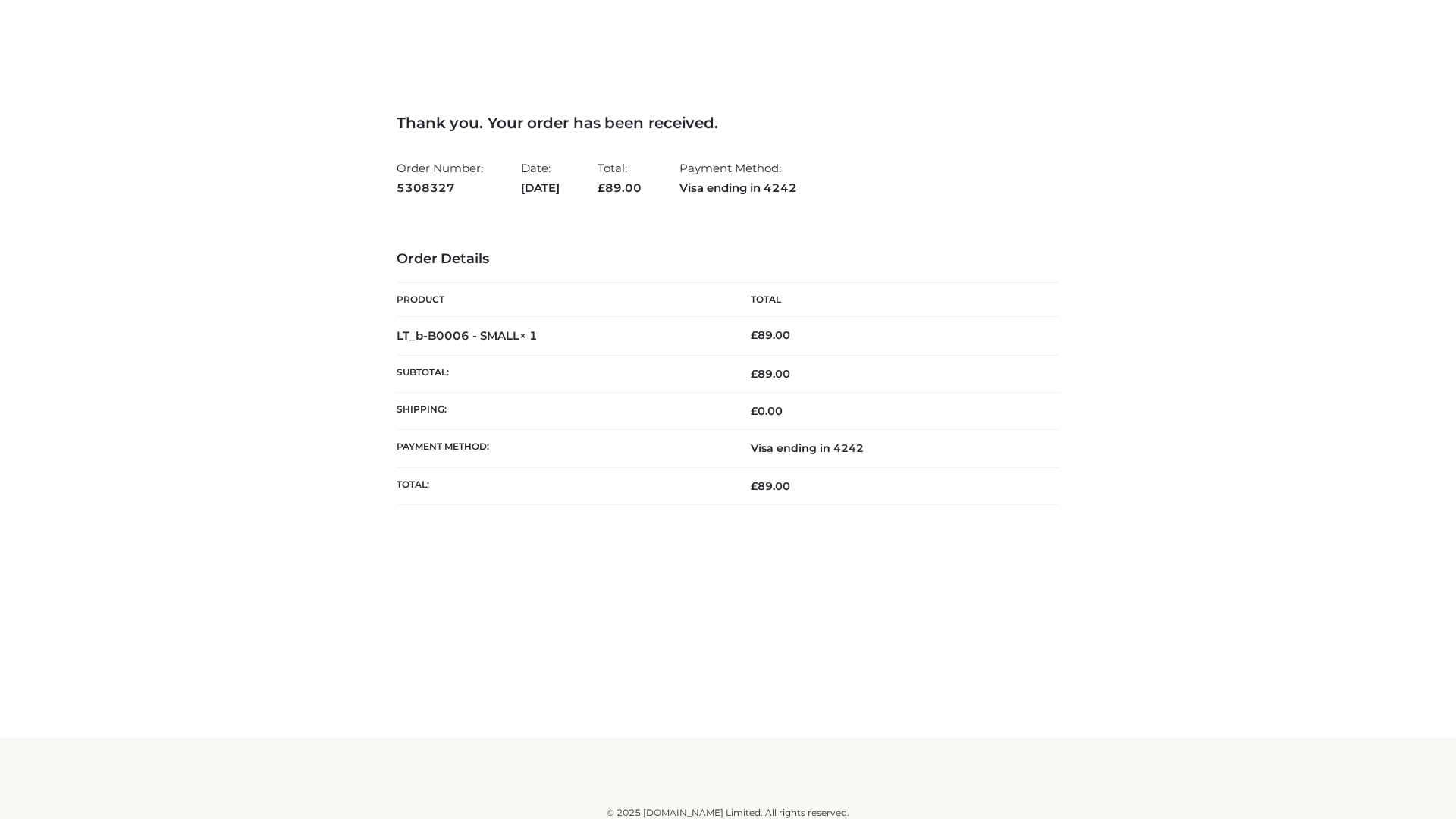 This screenshot has width=1456, height=819. Describe the element at coordinates (562, 448) in the screenshot. I see `th: Payment method:` at that location.